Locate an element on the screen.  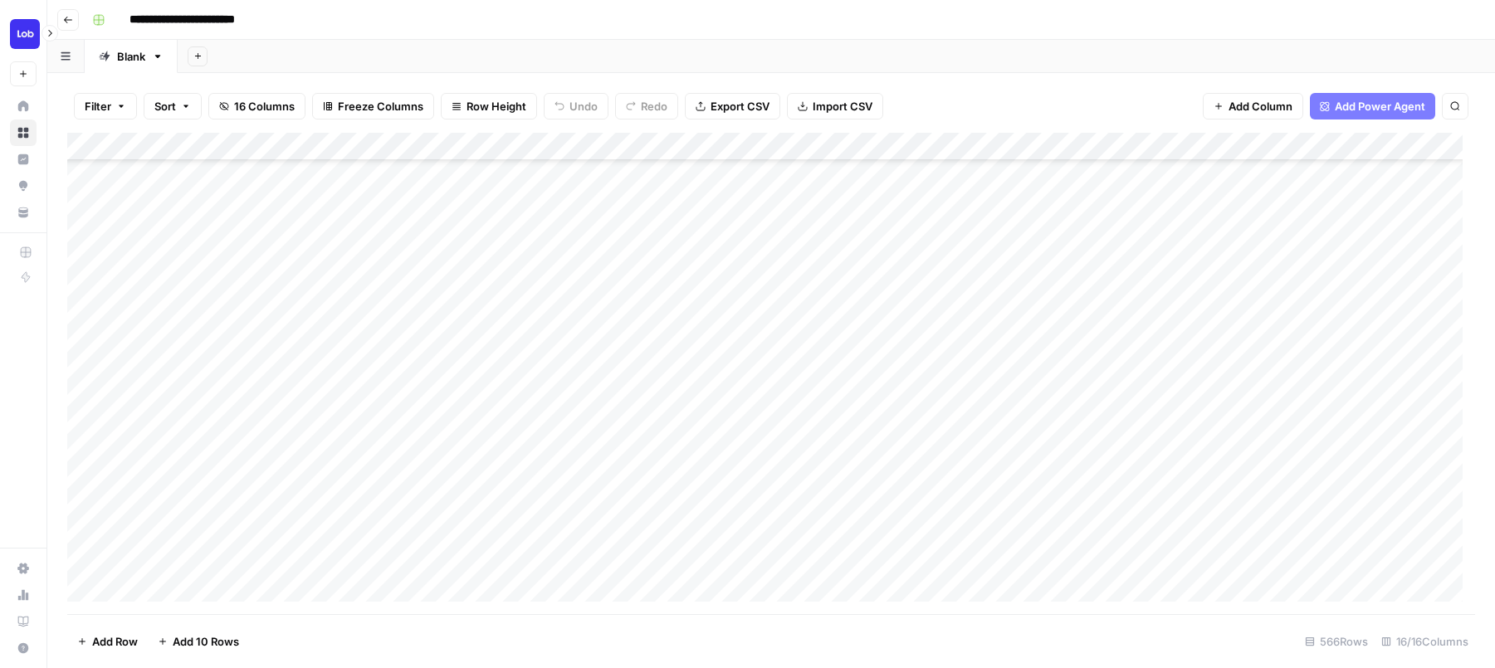
button: Export CSV is located at coordinates (732, 106).